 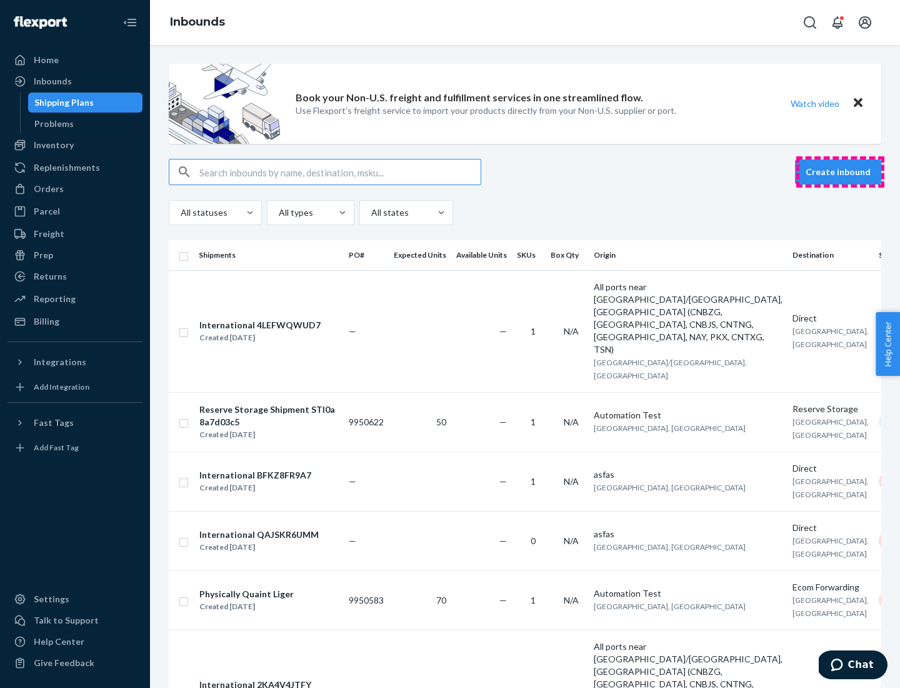 What do you see at coordinates (888, 344) in the screenshot?
I see `button: Help Center` at bounding box center [888, 344].